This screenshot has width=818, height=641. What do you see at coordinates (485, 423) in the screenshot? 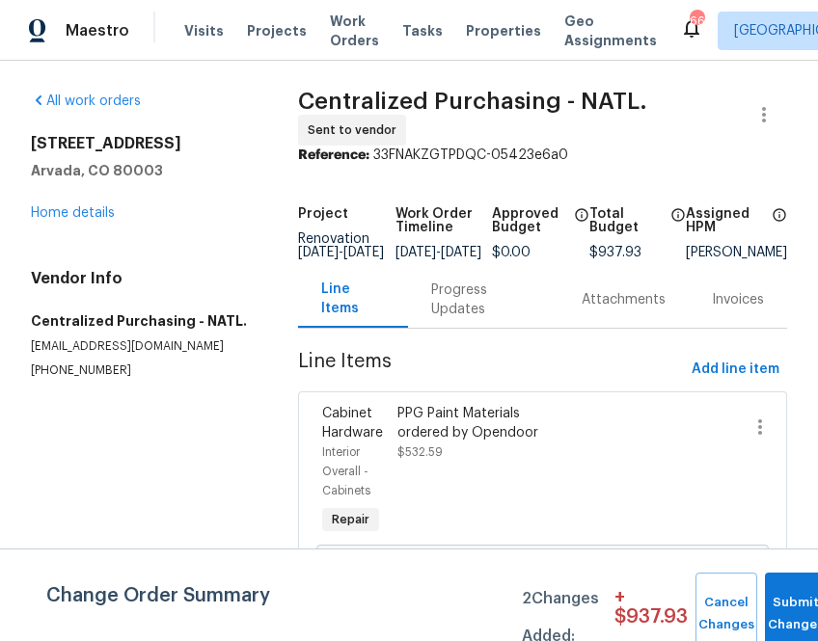
I see `div: PPG Paint Materials ordered by Opendoor` at bounding box center [485, 423].